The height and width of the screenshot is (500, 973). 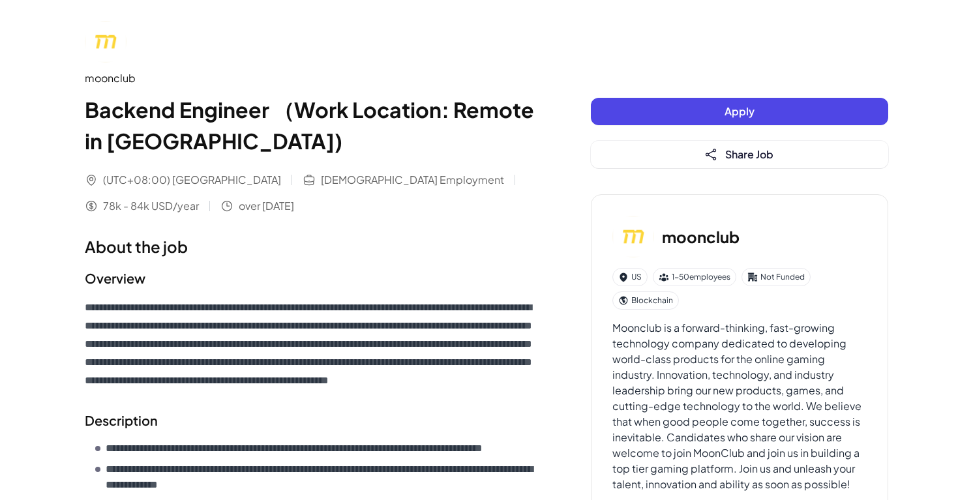 I want to click on span: Share Job, so click(x=749, y=154).